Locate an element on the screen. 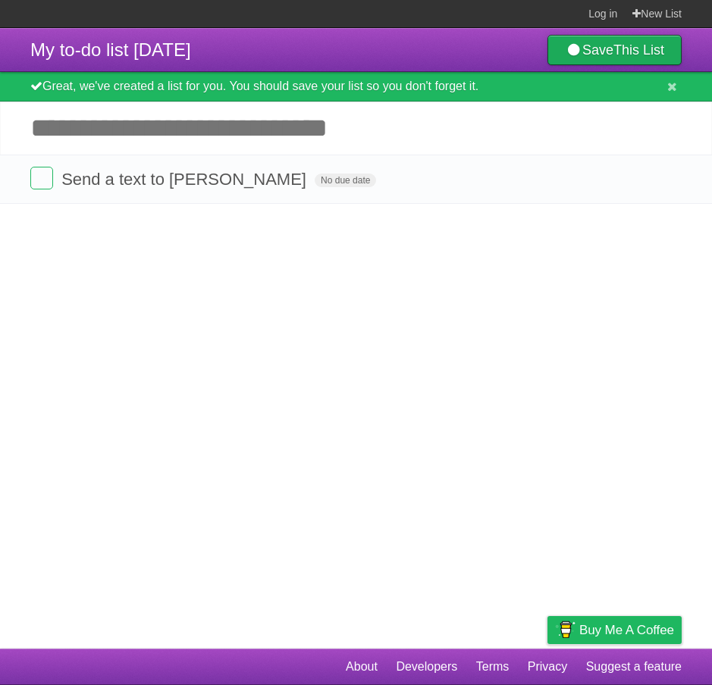 The width and height of the screenshot is (712, 685). b: This List is located at coordinates (638, 50).